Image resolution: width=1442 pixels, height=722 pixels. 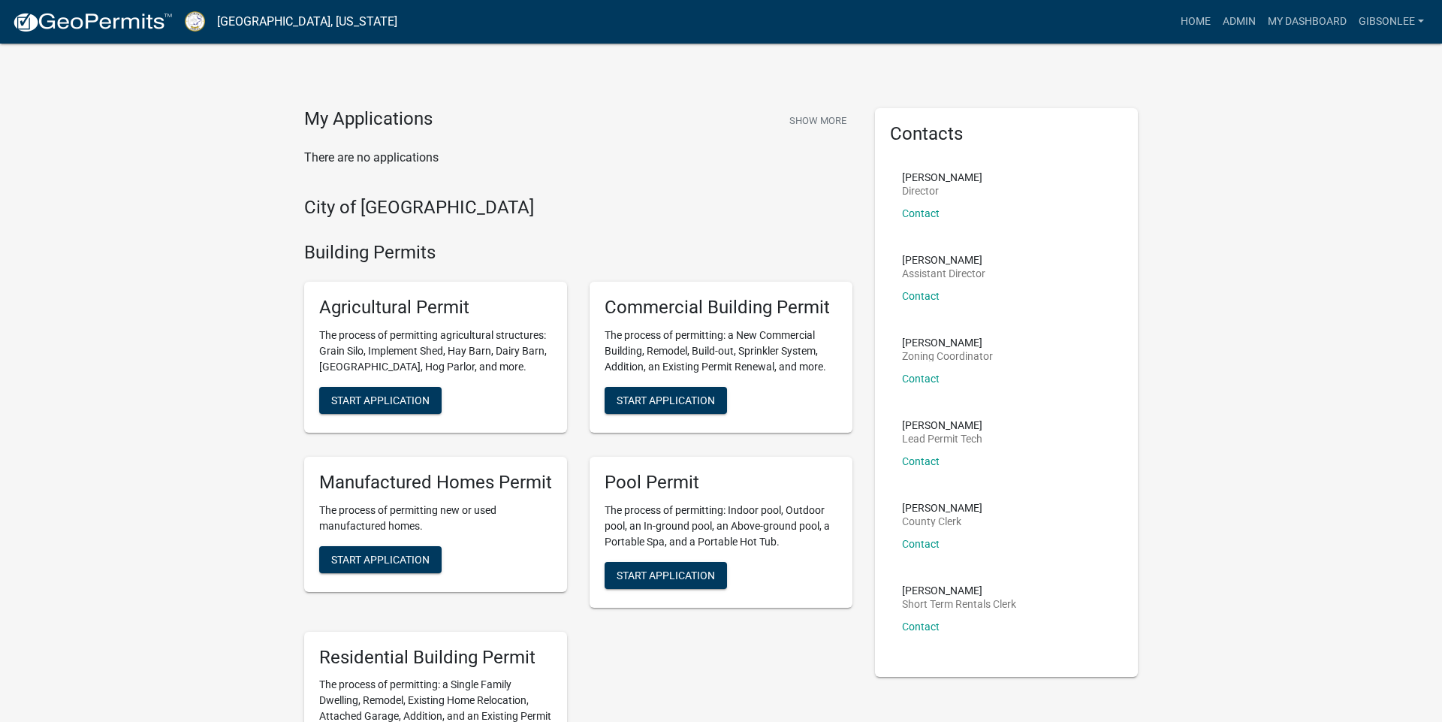 What do you see at coordinates (943, 273) in the screenshot?
I see `p: Assistant Director` at bounding box center [943, 273].